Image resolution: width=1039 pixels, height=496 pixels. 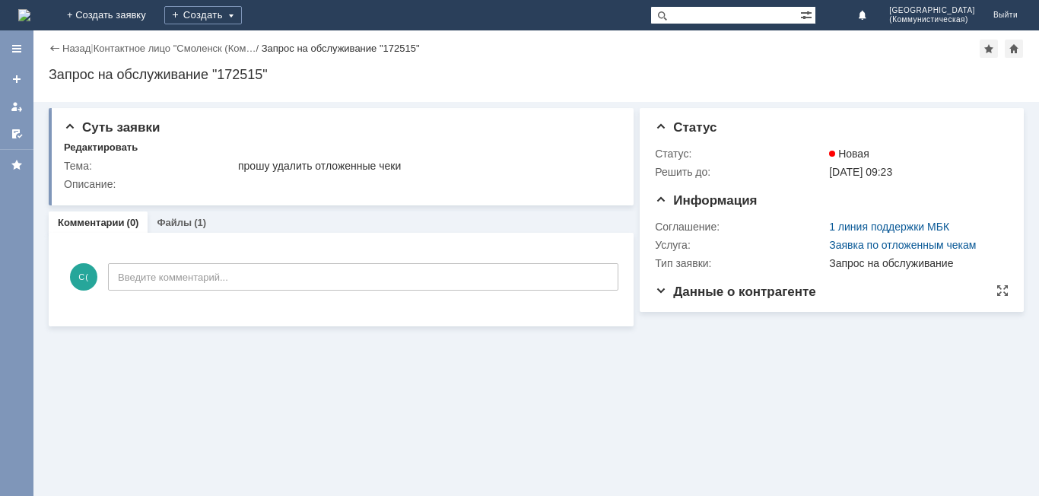 I want to click on span: (Коммунистическая), so click(x=931, y=20).